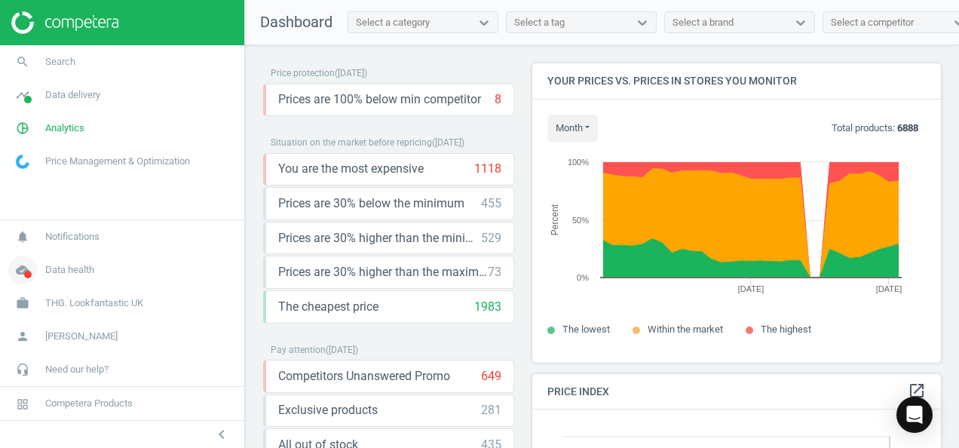  I want to click on span: The highest, so click(785, 329).